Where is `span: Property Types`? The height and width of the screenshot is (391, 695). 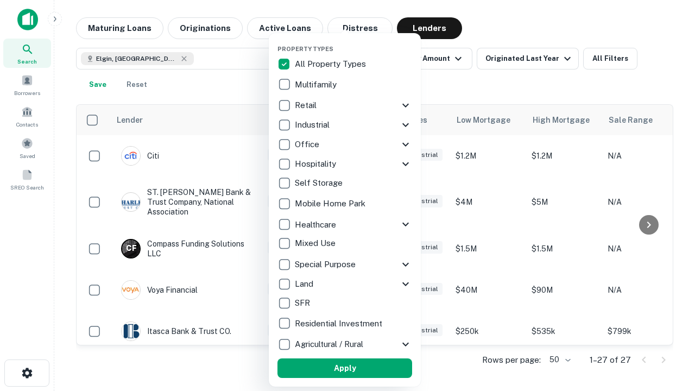
span: Property Types is located at coordinates (305, 49).